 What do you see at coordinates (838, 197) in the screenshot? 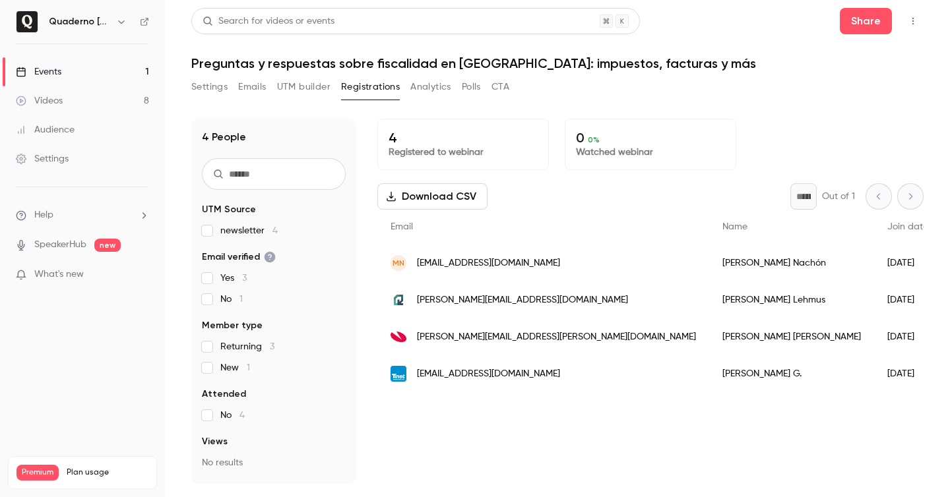
I see `p: Out of 1` at bounding box center [838, 197].